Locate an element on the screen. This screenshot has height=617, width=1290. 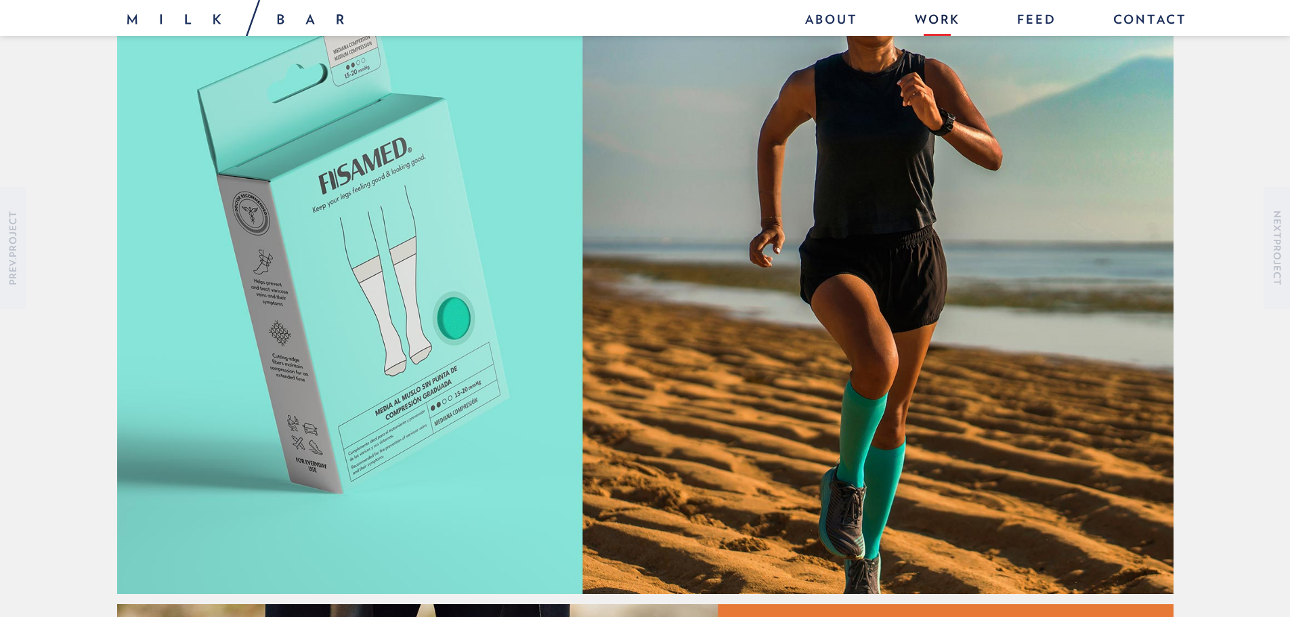
a: About is located at coordinates (832, 21).